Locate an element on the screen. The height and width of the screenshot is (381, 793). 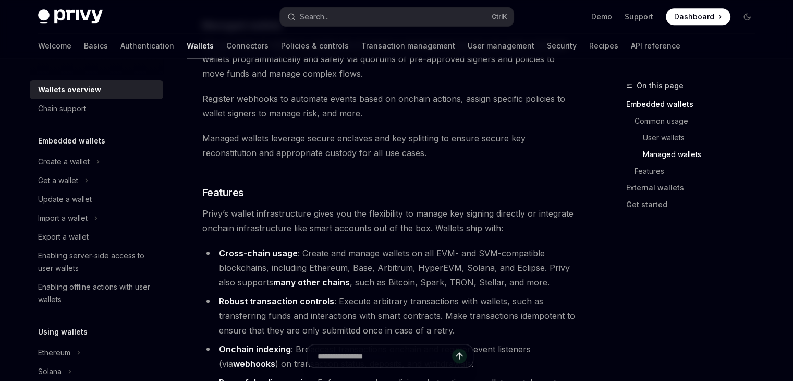
button: Toggle Solana section is located at coordinates (96, 371).